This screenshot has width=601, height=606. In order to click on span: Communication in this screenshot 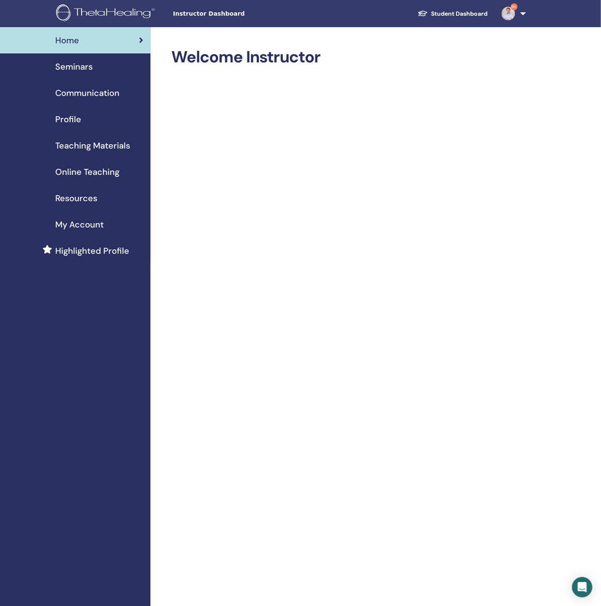, I will do `click(87, 93)`.